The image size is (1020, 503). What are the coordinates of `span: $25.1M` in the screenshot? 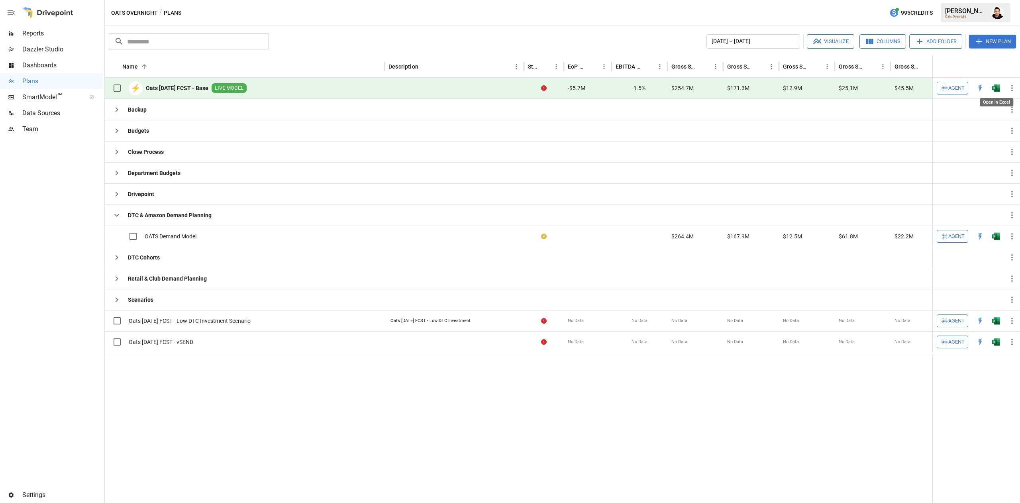 It's located at (848, 88).